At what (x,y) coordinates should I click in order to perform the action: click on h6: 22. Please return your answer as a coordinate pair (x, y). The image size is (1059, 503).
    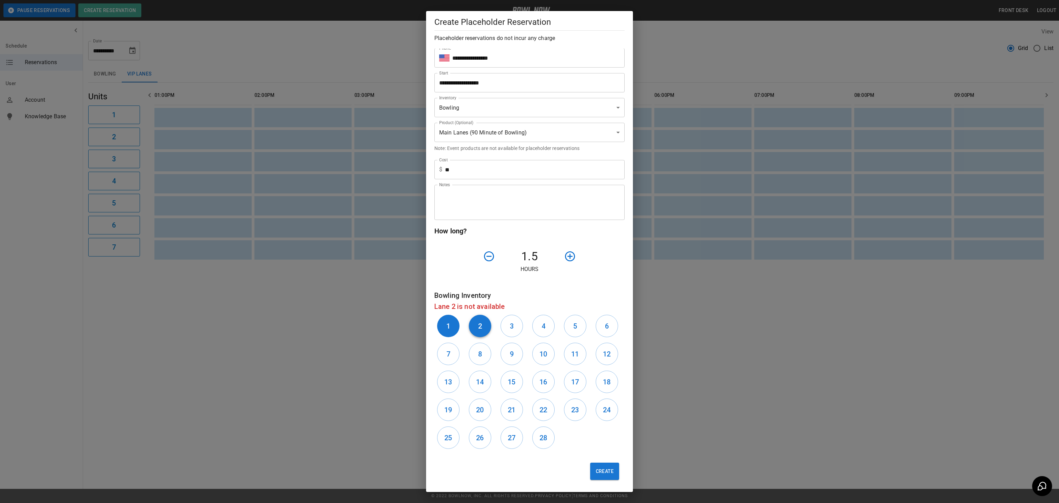
    Looking at the image, I should click on (543, 410).